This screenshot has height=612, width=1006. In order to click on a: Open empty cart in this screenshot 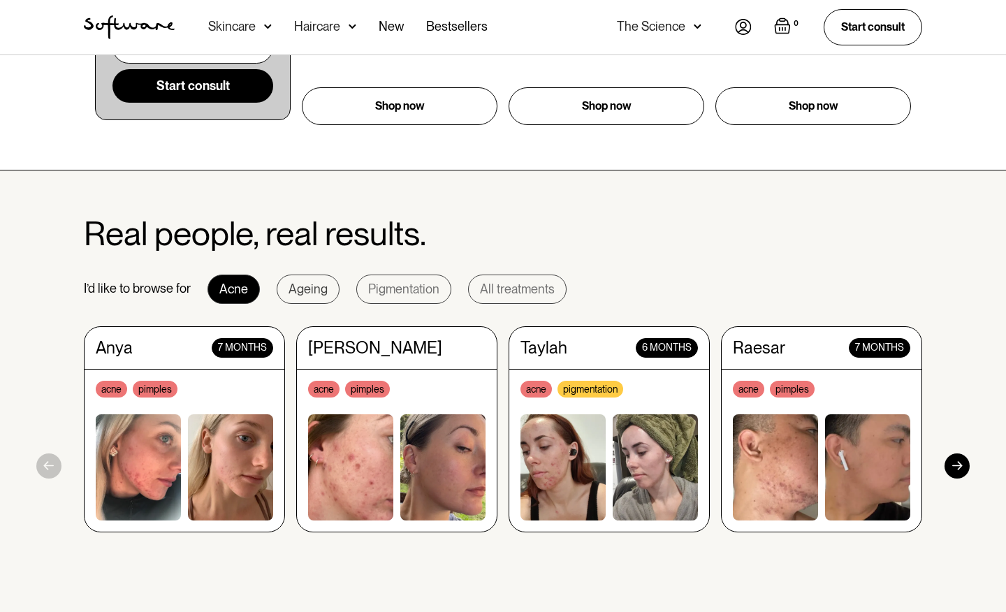, I will do `click(788, 27)`.